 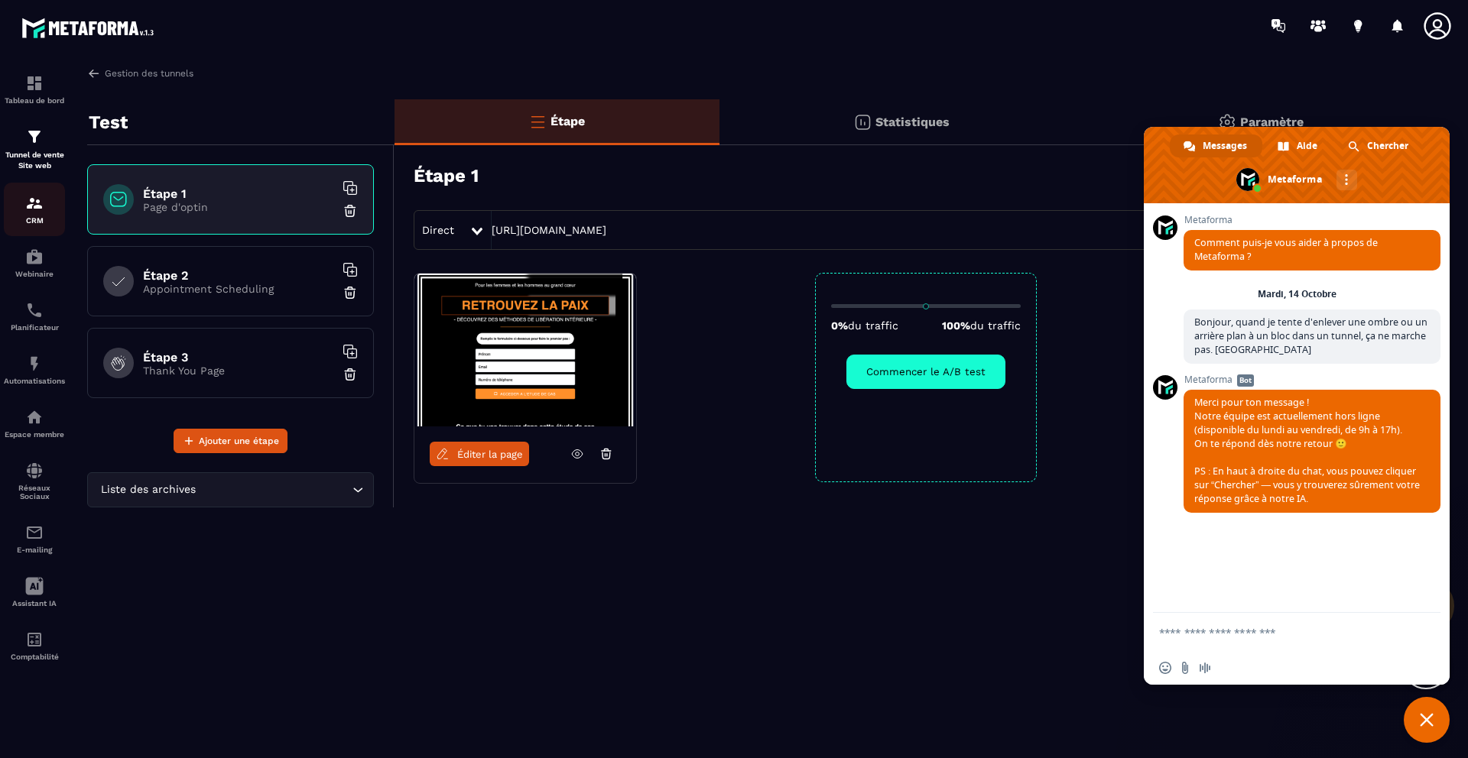 What do you see at coordinates (34, 423) in the screenshot?
I see `a: automationsautomationsEspace membre` at bounding box center [34, 423].